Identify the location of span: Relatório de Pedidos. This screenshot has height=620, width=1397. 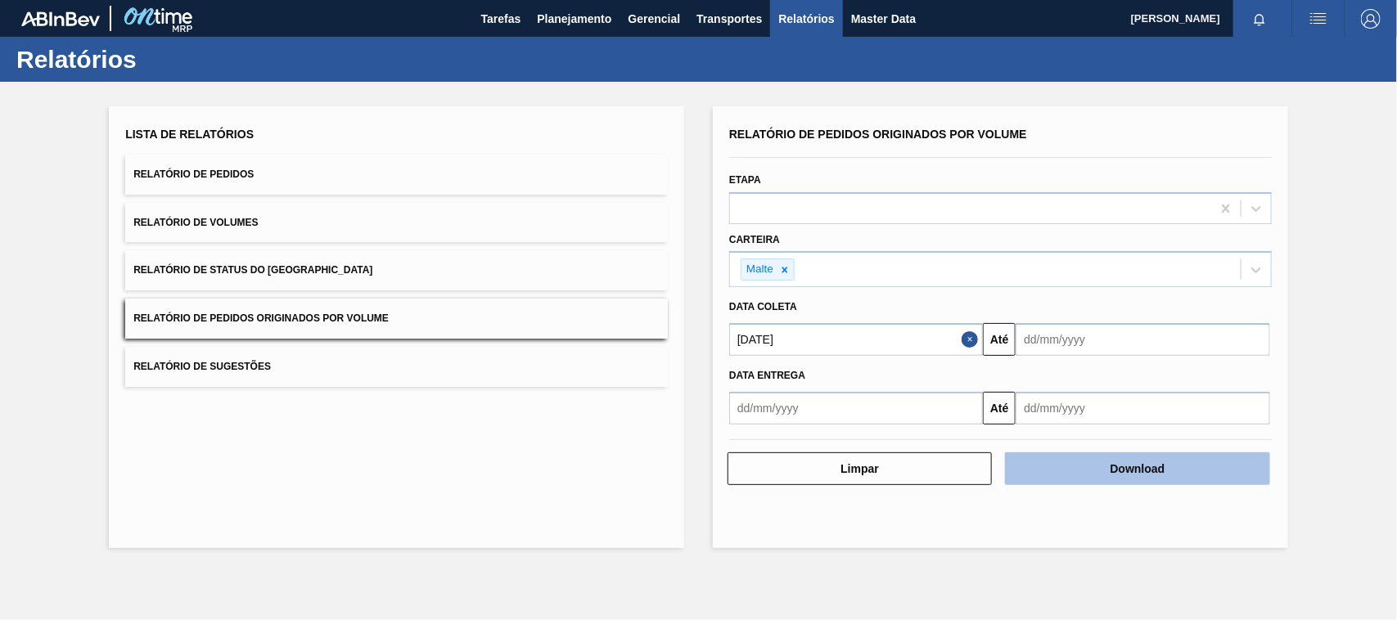
(193, 174).